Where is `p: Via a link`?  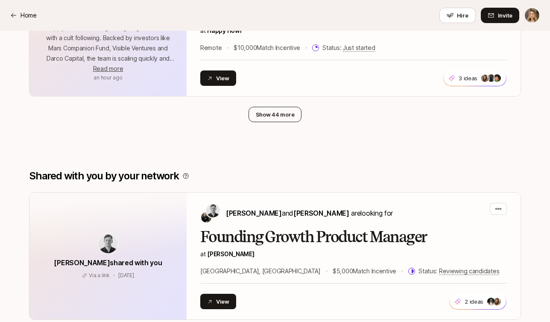 p: Via a link is located at coordinates (99, 275).